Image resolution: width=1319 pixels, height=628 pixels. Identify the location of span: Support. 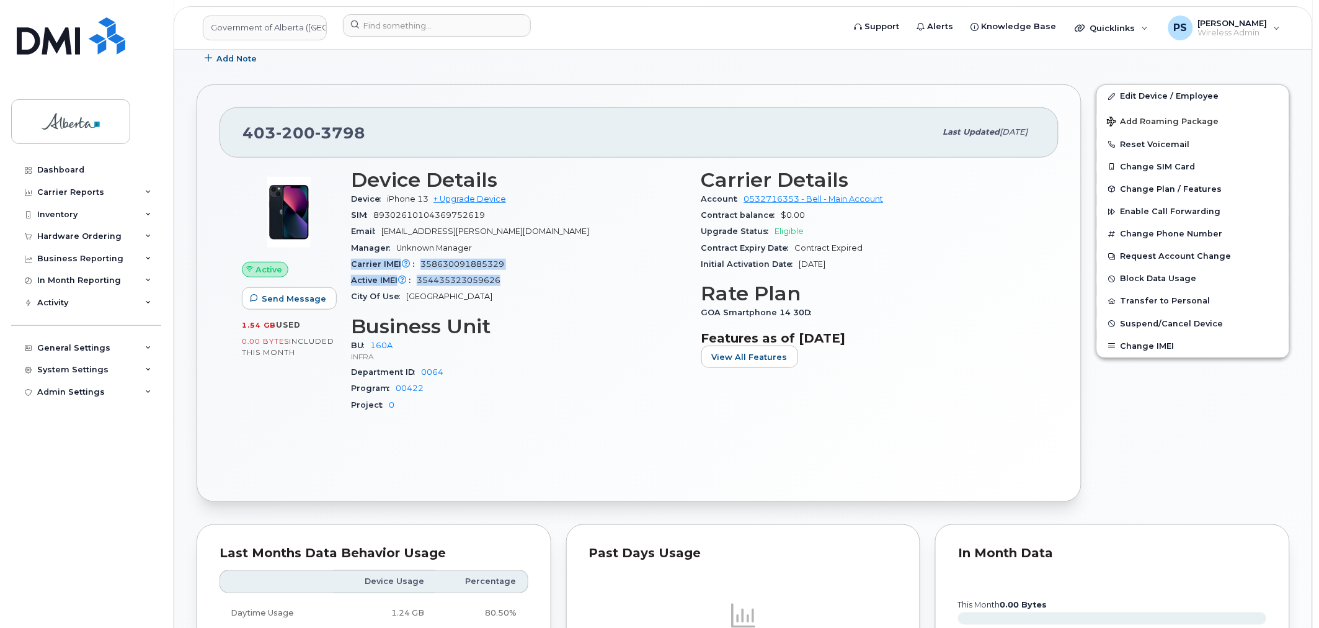
(882, 27).